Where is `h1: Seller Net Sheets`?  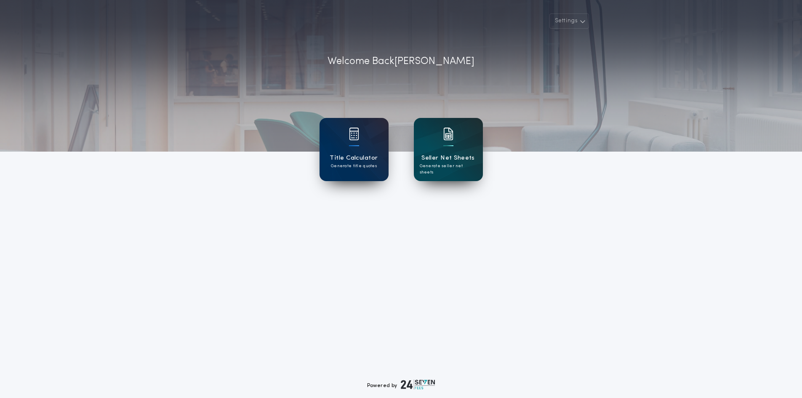 h1: Seller Net Sheets is located at coordinates (448, 158).